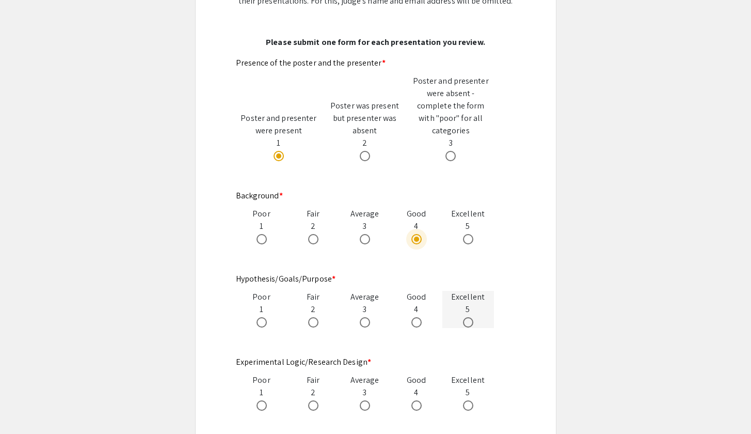 The height and width of the screenshot is (434, 751). What do you see at coordinates (311, 62) in the screenshot?
I see `mat-label: Presence of the poster and the presenter` at bounding box center [311, 62].